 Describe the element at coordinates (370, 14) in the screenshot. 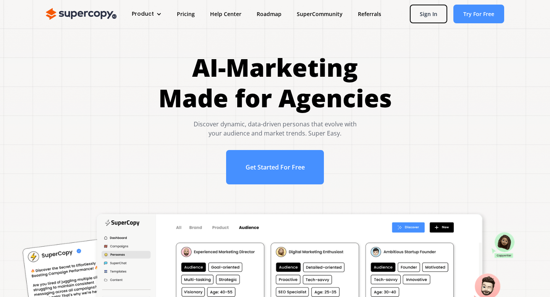

I see `a: Referrals` at that location.